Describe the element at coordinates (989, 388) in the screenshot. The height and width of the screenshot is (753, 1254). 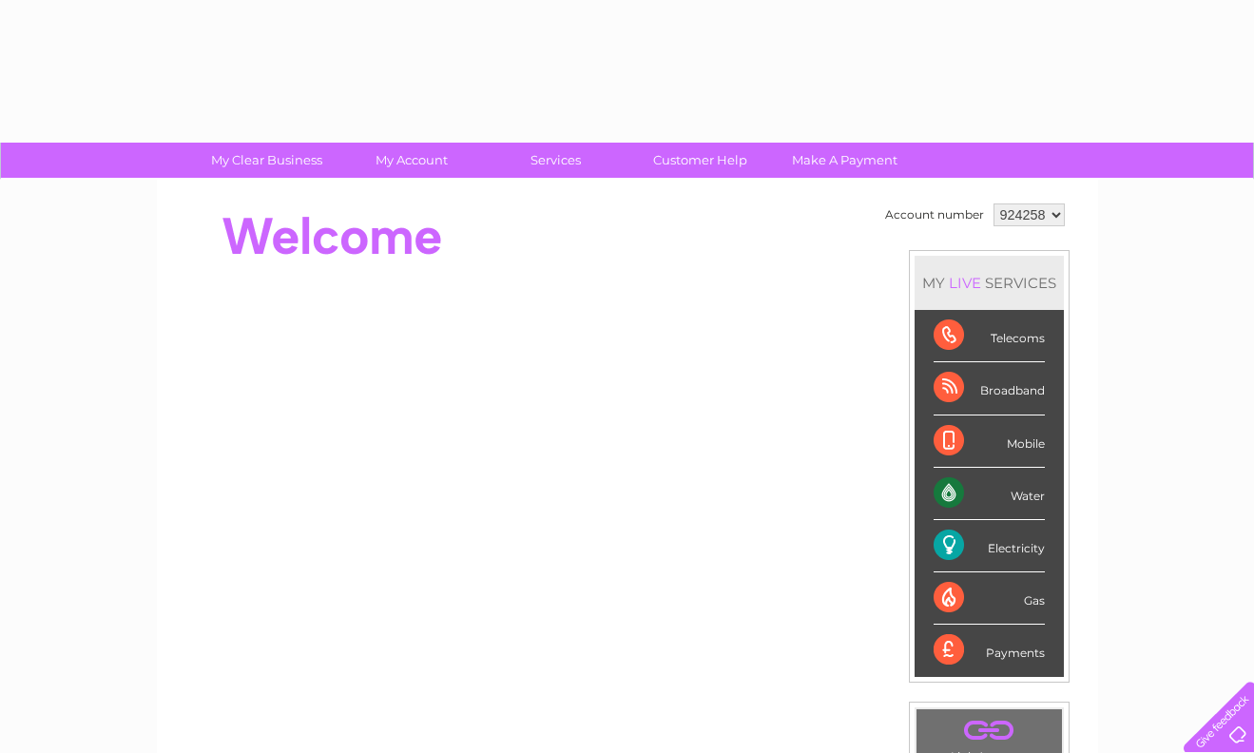
I see `div: Broadband` at that location.